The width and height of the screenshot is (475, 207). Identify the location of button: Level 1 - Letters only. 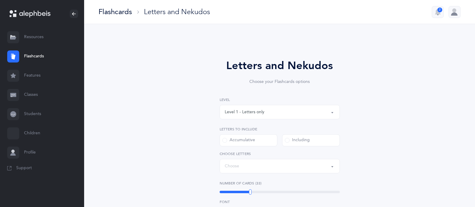
(280, 112).